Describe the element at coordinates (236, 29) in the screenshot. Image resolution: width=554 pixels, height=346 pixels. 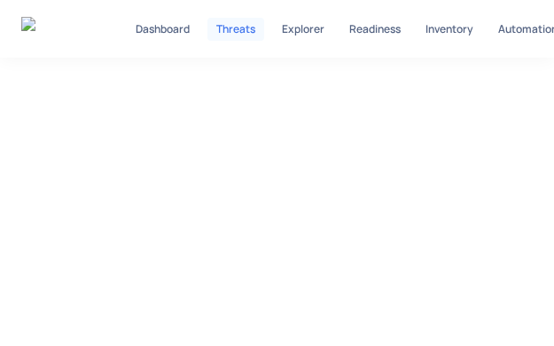
I see `a: Threats` at that location.